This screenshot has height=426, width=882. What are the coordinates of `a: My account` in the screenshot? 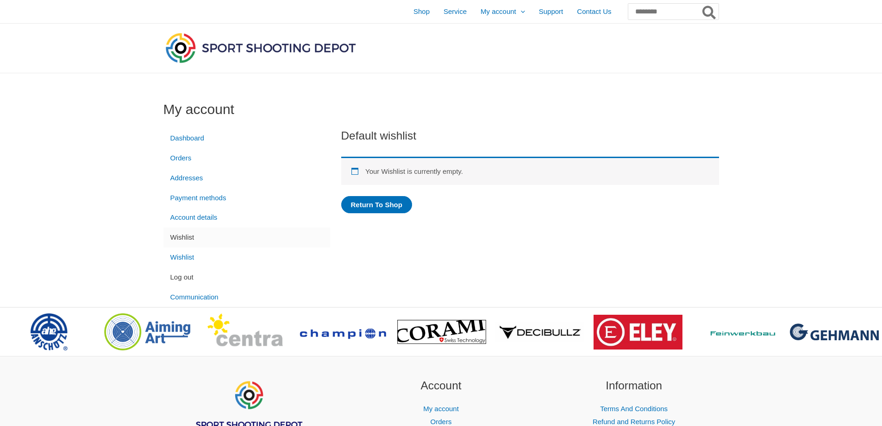 It's located at (441, 408).